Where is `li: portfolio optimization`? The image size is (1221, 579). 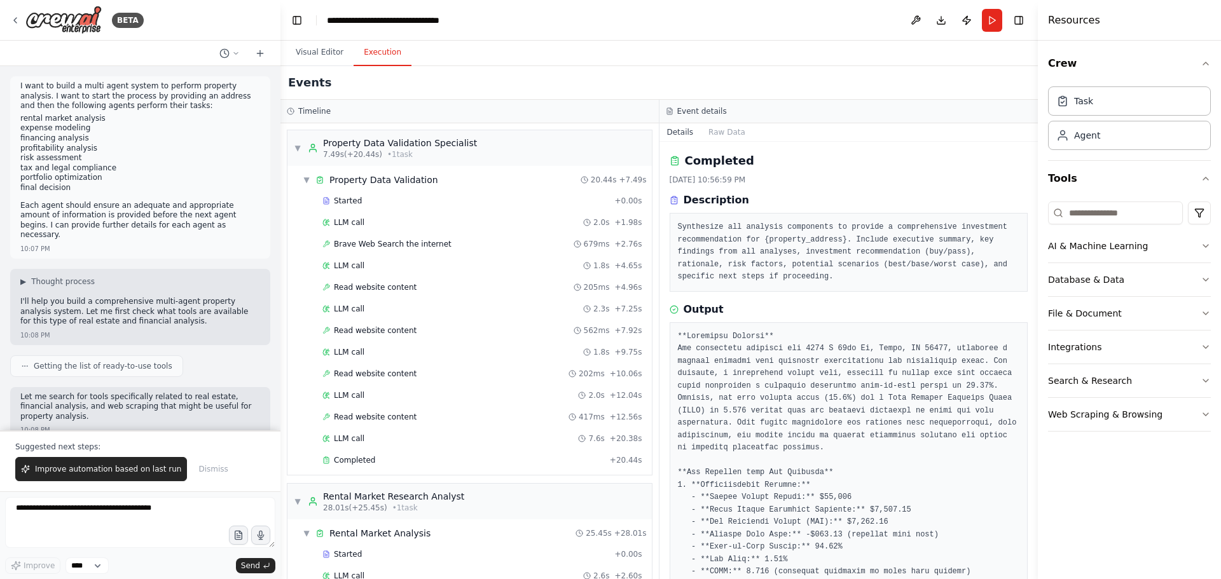 li: portfolio optimization is located at coordinates (140, 178).